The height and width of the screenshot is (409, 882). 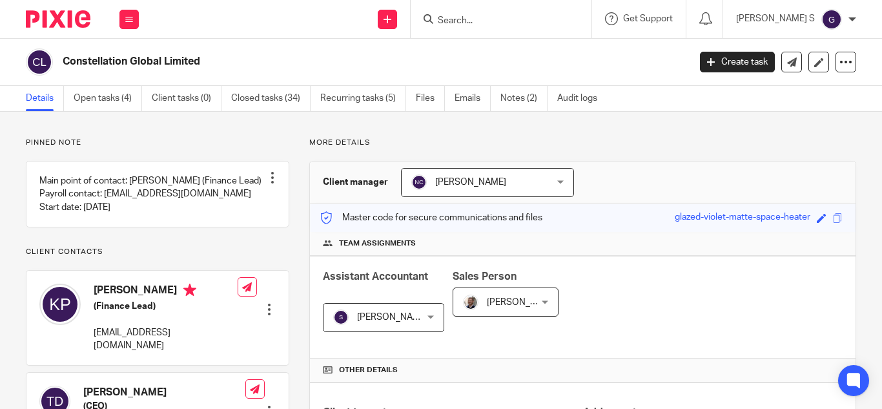 I want to click on a: Files, so click(x=430, y=98).